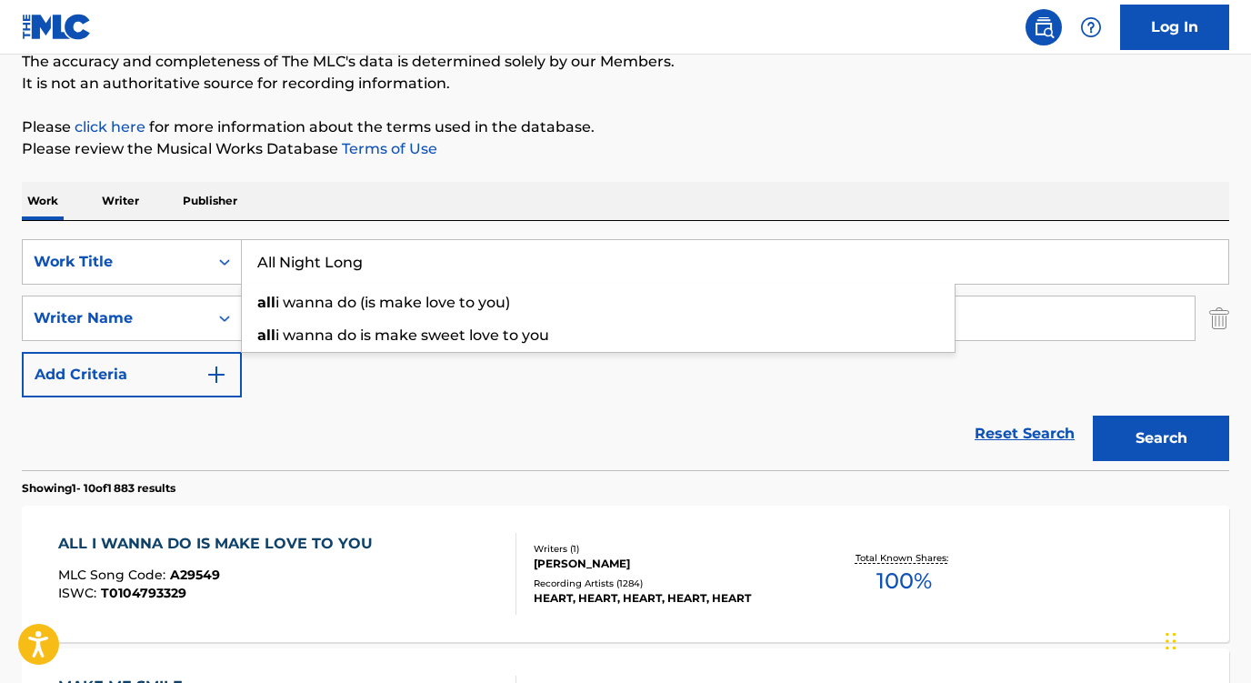 The image size is (1251, 683). I want to click on span: 100 %, so click(904, 581).